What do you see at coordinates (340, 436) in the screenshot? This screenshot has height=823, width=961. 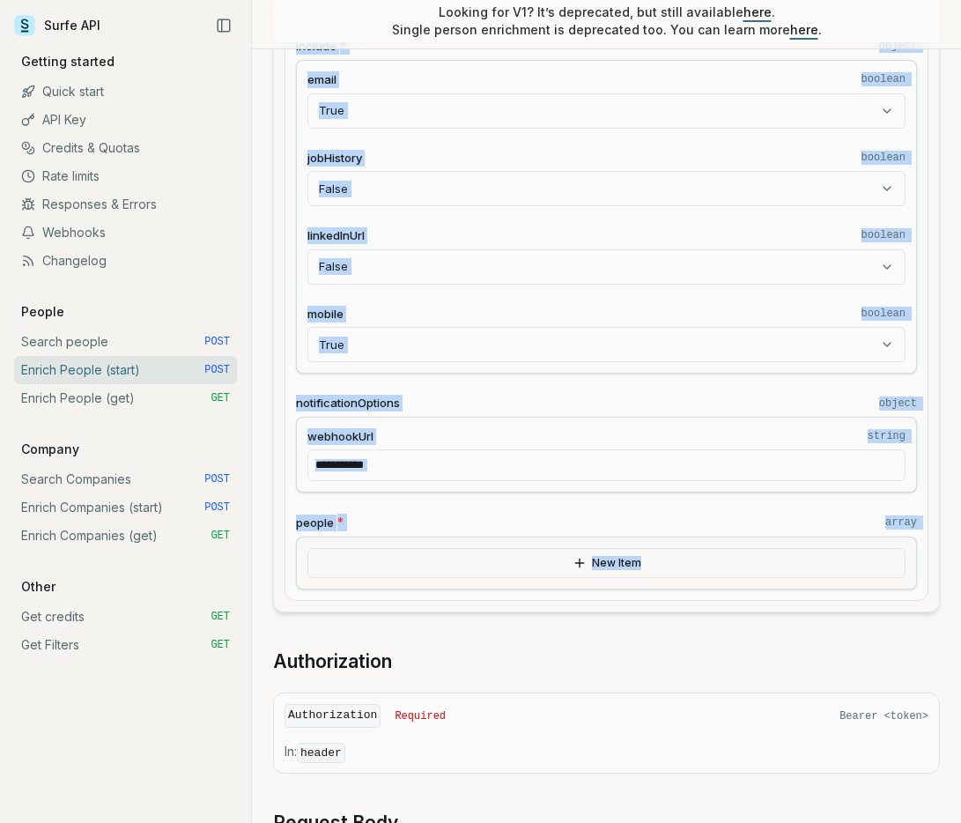 I see `span: webhookUrl` at bounding box center [340, 436].